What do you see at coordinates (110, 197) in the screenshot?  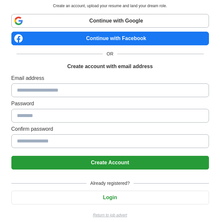 I see `button: Login` at bounding box center [110, 197].